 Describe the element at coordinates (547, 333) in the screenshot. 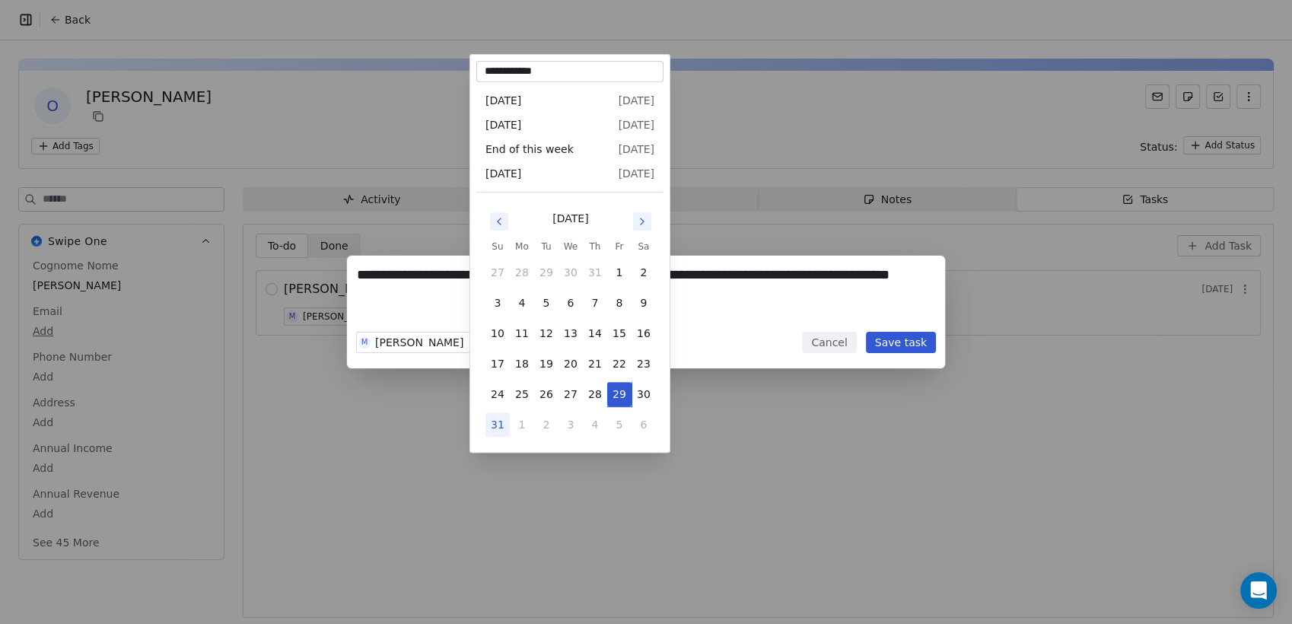

I see `button: 12` at that location.